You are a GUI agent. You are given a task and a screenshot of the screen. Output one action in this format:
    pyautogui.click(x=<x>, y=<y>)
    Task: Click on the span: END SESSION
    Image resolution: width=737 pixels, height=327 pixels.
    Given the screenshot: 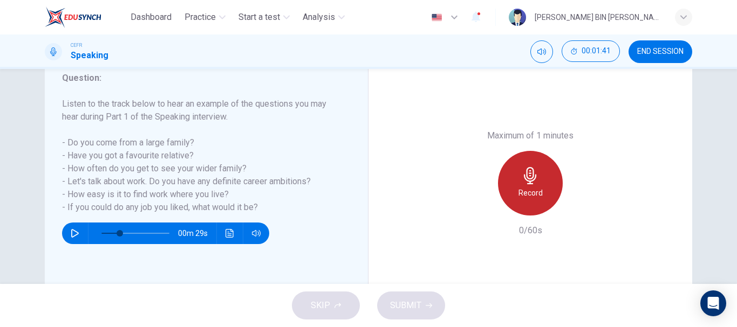 What is the action you would take?
    pyautogui.click(x=660, y=52)
    